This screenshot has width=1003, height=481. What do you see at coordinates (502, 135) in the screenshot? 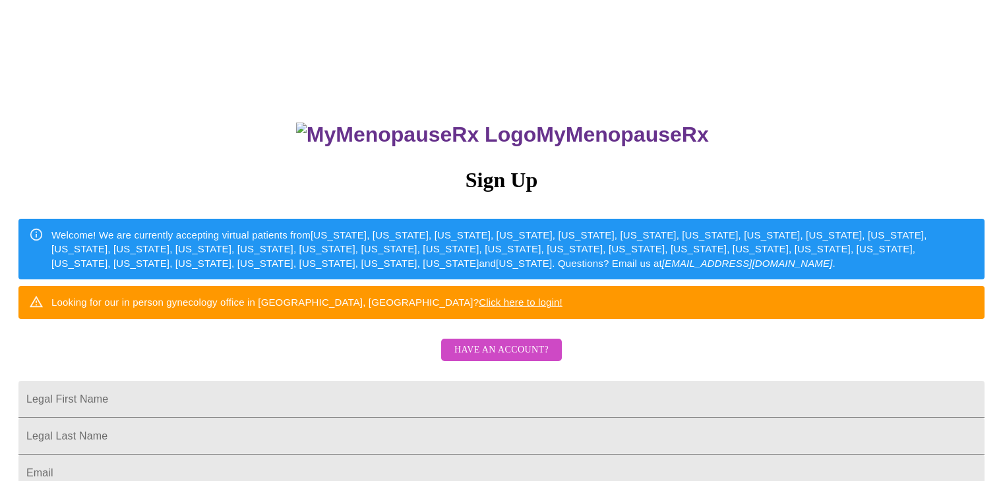
I see `h3: MyMenopauseRx` at bounding box center [502, 135].